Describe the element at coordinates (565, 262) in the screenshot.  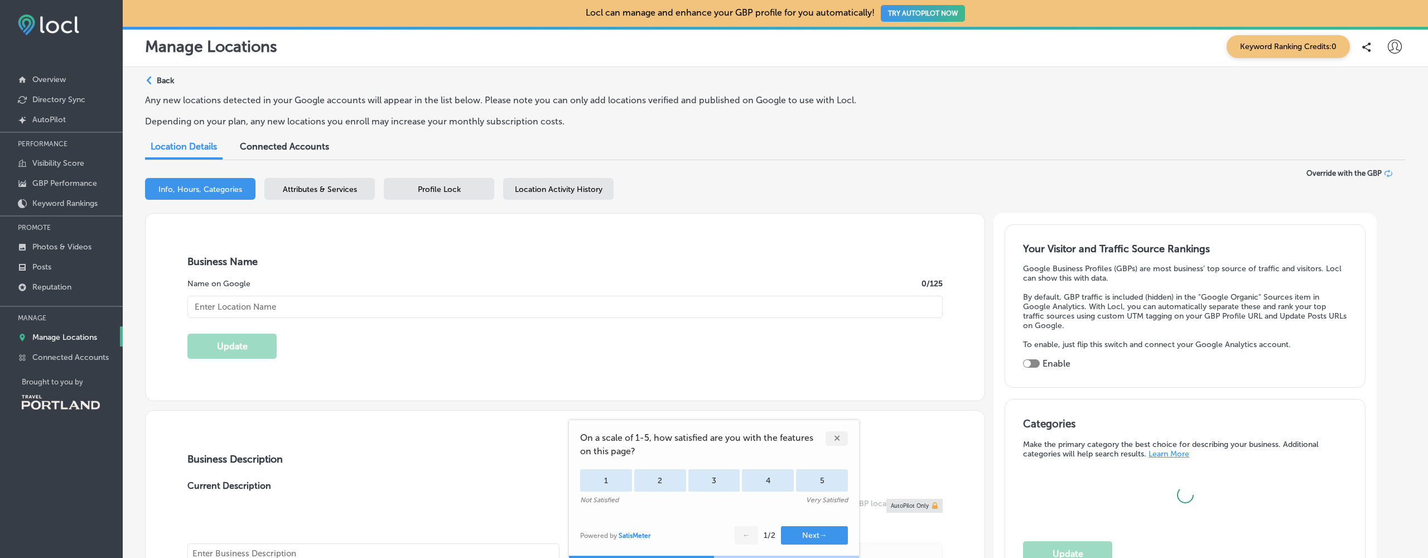
I see `h3: Business Name` at that location.